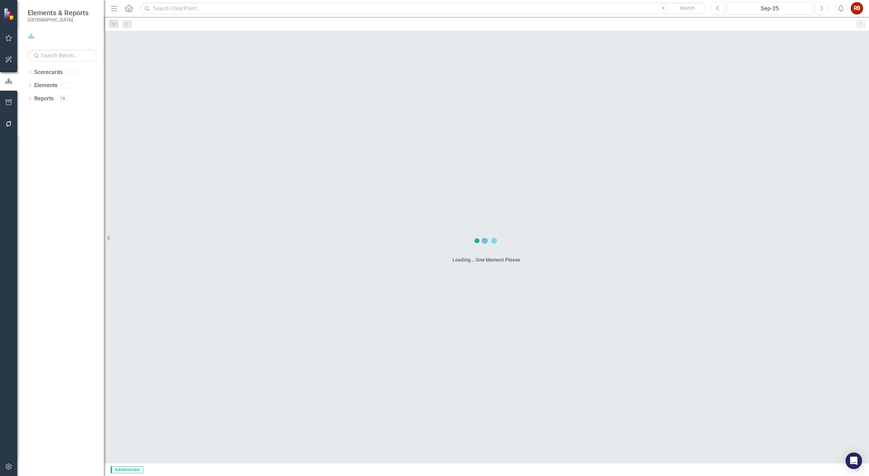 The width and height of the screenshot is (869, 476). What do you see at coordinates (46, 85) in the screenshot?
I see `a: Elements` at bounding box center [46, 85].